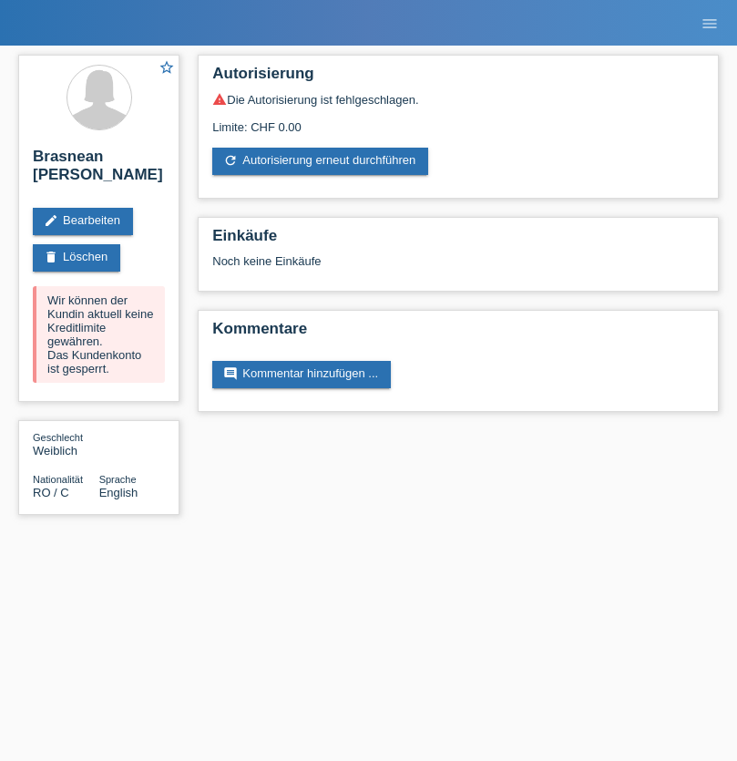 The width and height of the screenshot is (737, 761). What do you see at coordinates (51, 221) in the screenshot?
I see `i: edit` at bounding box center [51, 221].